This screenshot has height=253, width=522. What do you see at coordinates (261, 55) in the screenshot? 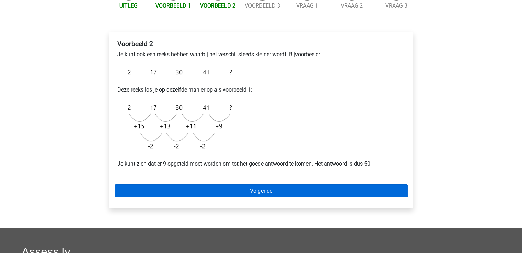
I see `p: Je kunt ook een reeks hebben waarbij het verschil steeds kleiner wordt. Bijvoorbeeld:` at bounding box center [261, 55].